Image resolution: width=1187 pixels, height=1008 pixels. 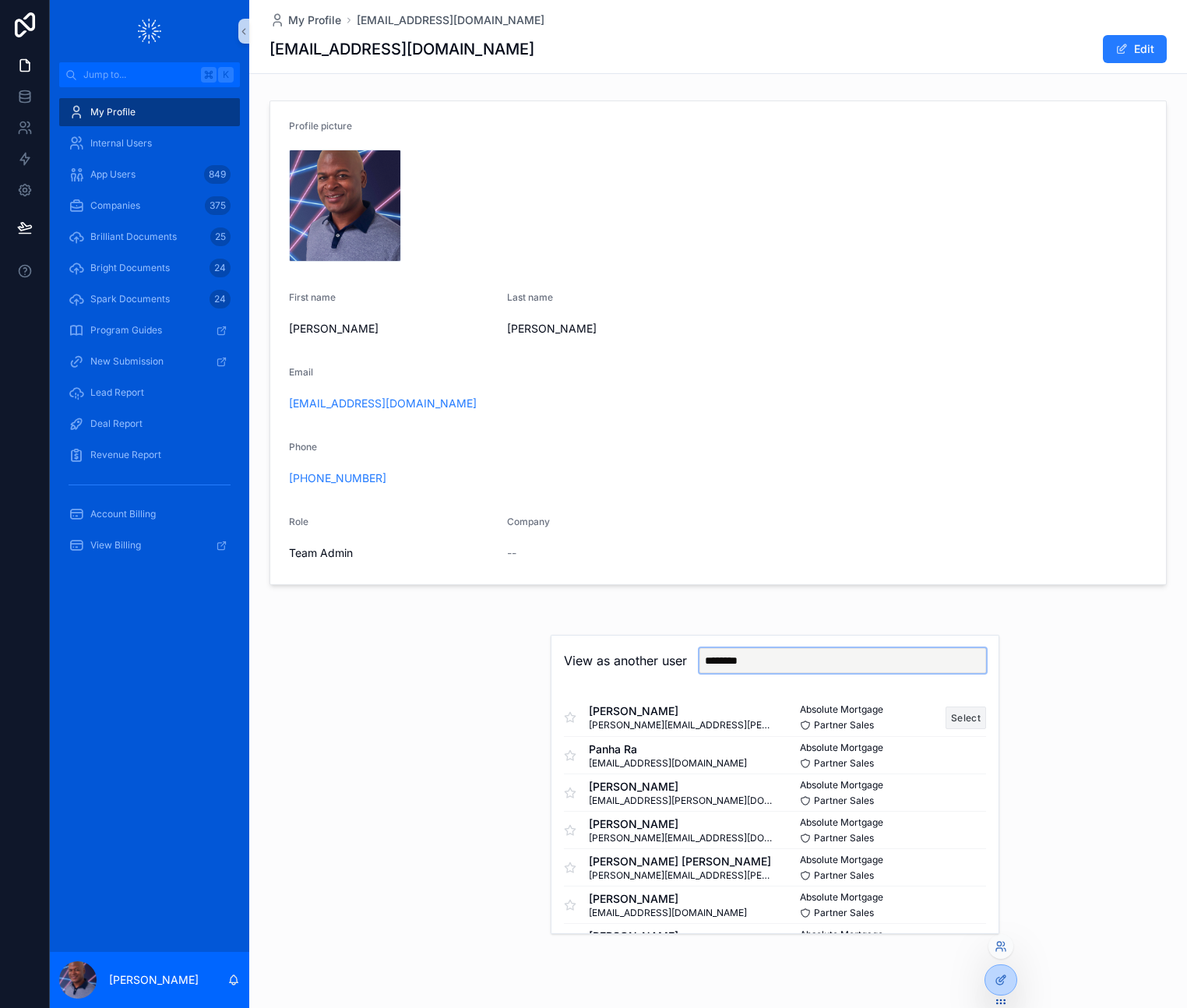 What do you see at coordinates (667, 749) in the screenshot?
I see `span: Panha Ra` at bounding box center [667, 749].